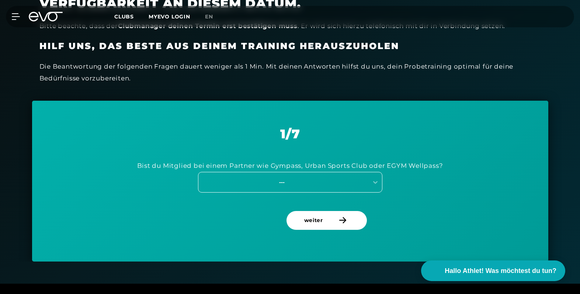  I want to click on span: Clubs, so click(124, 17).